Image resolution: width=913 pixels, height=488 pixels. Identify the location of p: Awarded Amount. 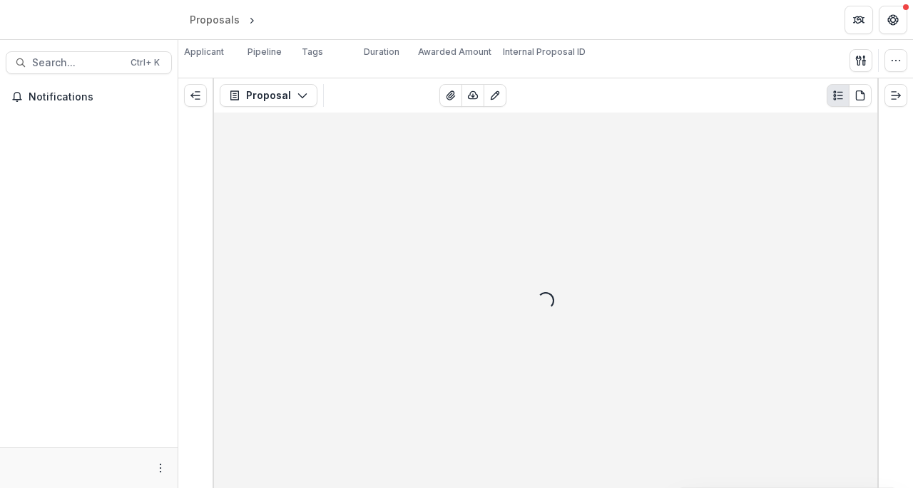
(454, 52).